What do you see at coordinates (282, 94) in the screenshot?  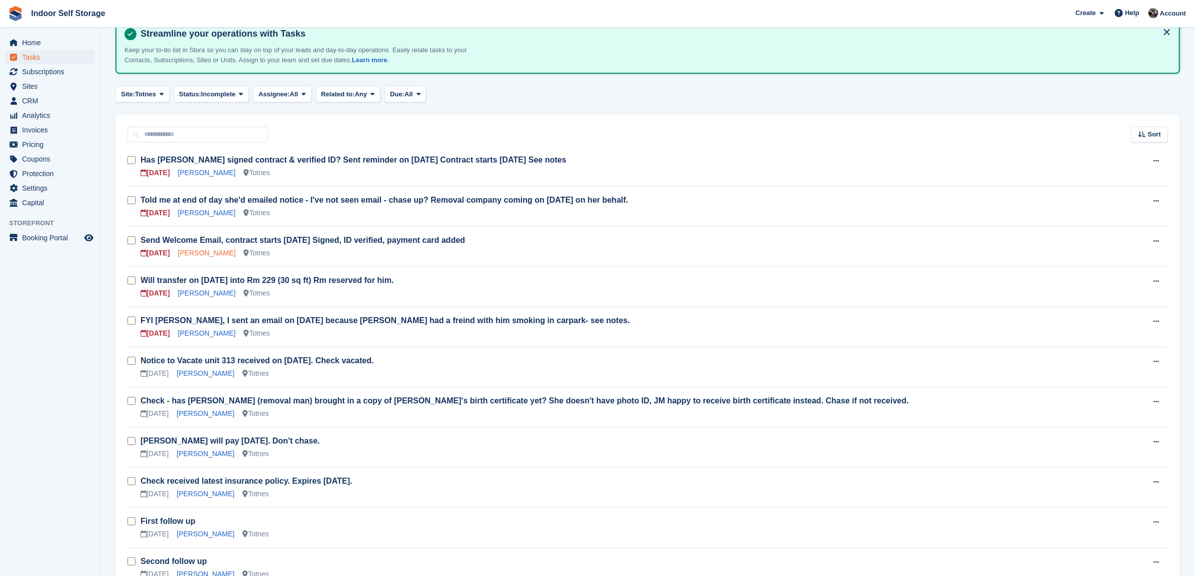 I see `button: Assignee: All` at bounding box center [282, 94].